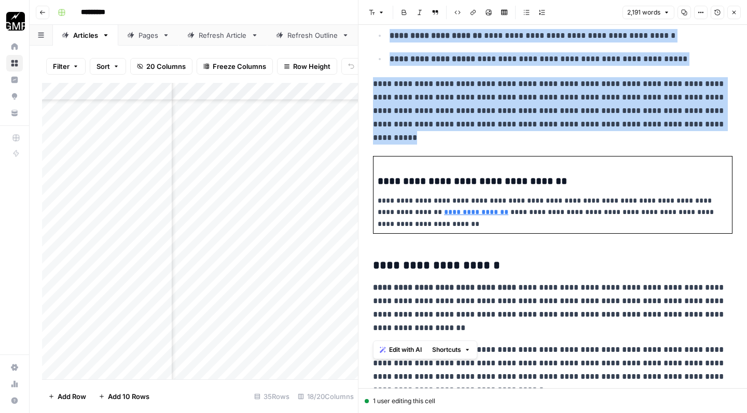 Image resolution: width=747 pixels, height=413 pixels. What do you see at coordinates (16, 21) in the screenshot?
I see `img: Growth Marketing Pro Logo` at bounding box center [16, 21].